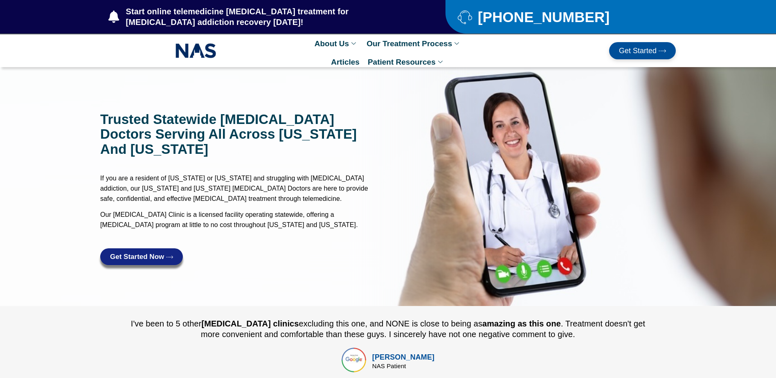 The height and width of the screenshot is (378, 776). What do you see at coordinates (336, 43) in the screenshot?
I see `a: About Us` at bounding box center [336, 43].